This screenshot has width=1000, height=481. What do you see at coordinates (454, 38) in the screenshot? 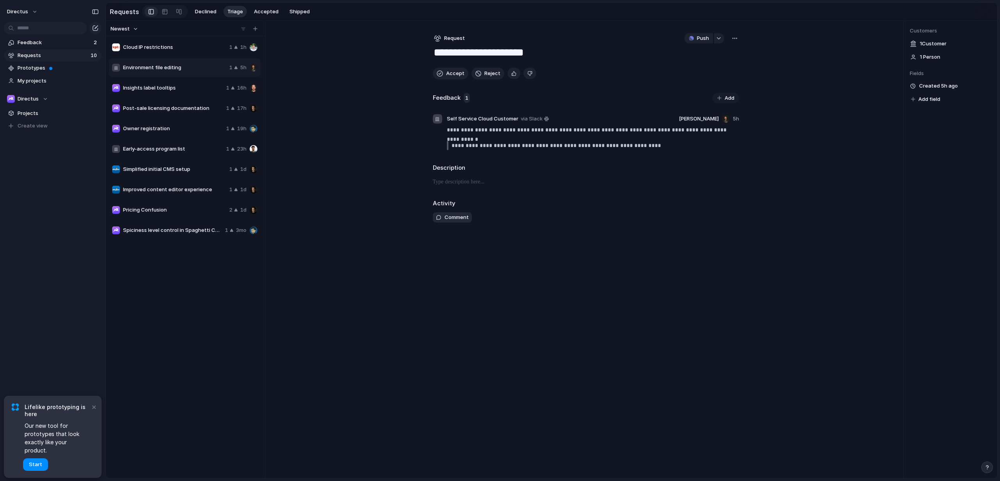
I see `span: Request` at bounding box center [454, 38].